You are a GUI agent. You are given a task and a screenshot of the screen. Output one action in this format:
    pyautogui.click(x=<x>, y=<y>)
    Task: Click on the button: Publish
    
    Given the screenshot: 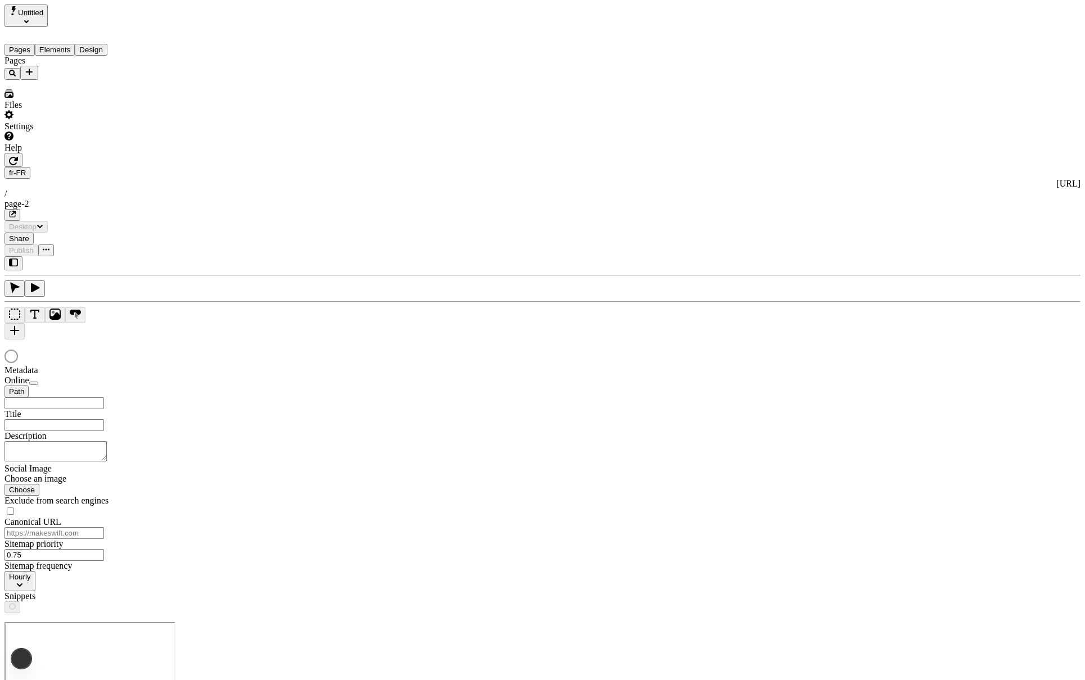 What is the action you would take?
    pyautogui.click(x=21, y=250)
    